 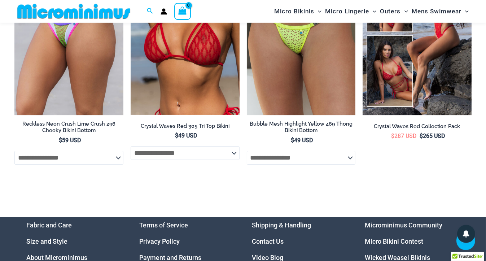 What do you see at coordinates (282, 225) in the screenshot?
I see `a: Shipping & Handling` at bounding box center [282, 225].